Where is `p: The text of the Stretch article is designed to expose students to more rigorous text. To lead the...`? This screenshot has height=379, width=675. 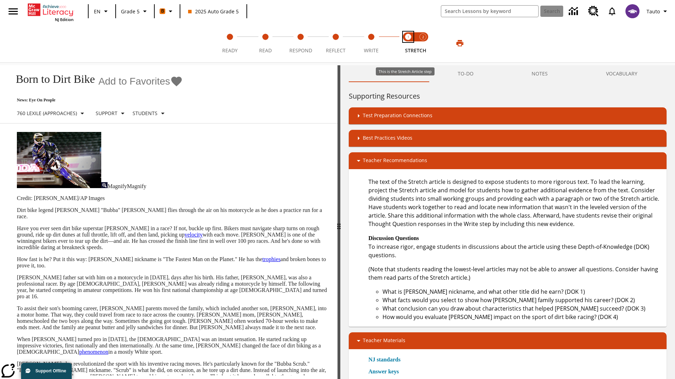 p: The text of the Stretch article is designed to expose students to more rigorous text. To lead the... is located at coordinates (514, 203).